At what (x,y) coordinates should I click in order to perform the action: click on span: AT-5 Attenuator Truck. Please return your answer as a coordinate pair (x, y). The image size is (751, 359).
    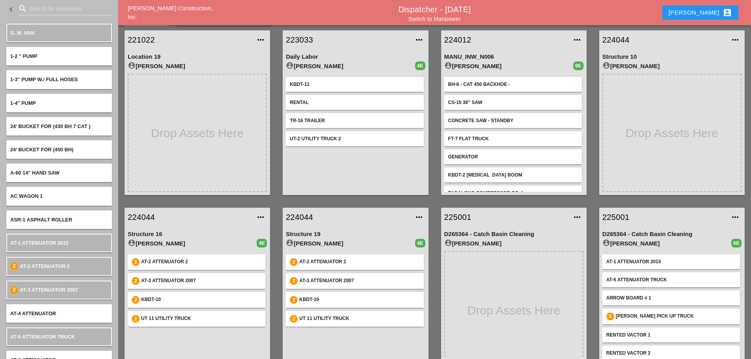
    Looking at the image, I should click on (43, 337).